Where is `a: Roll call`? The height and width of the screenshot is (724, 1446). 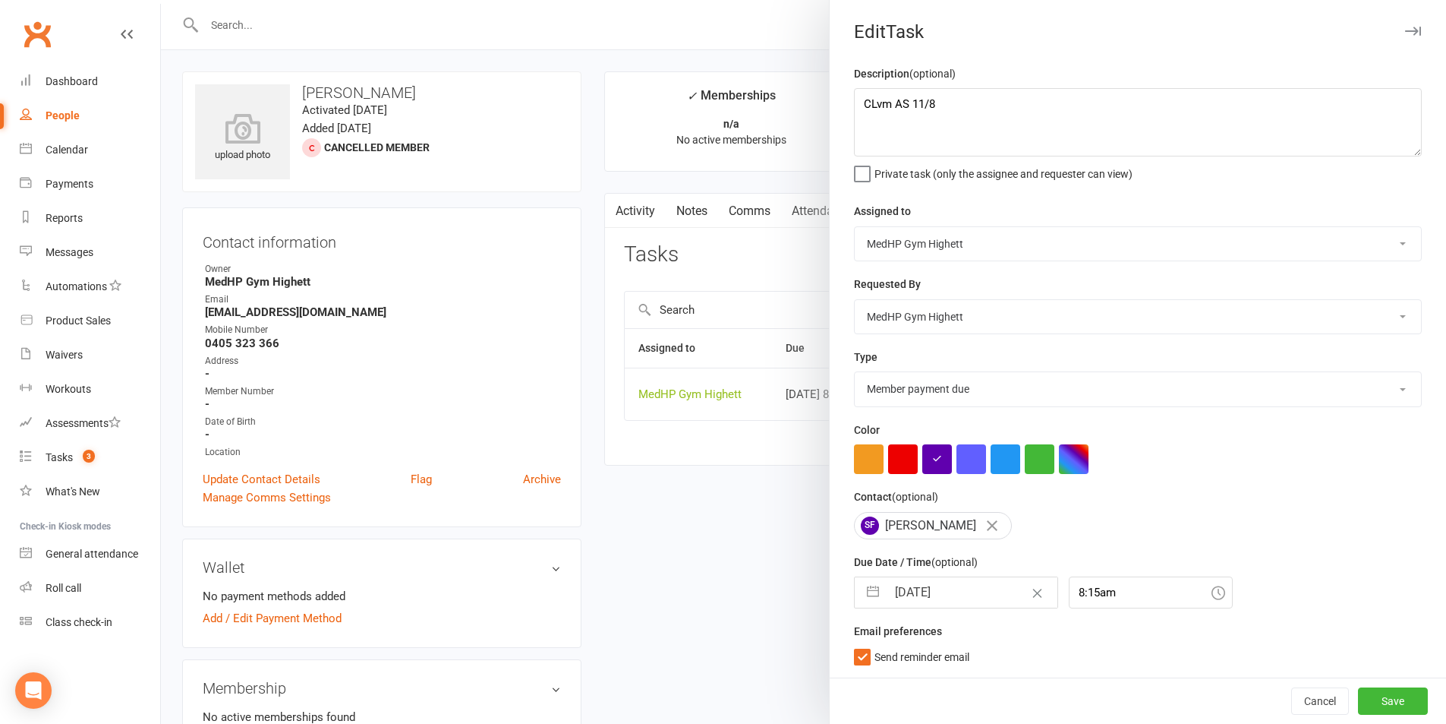
a: Roll call is located at coordinates (90, 588).